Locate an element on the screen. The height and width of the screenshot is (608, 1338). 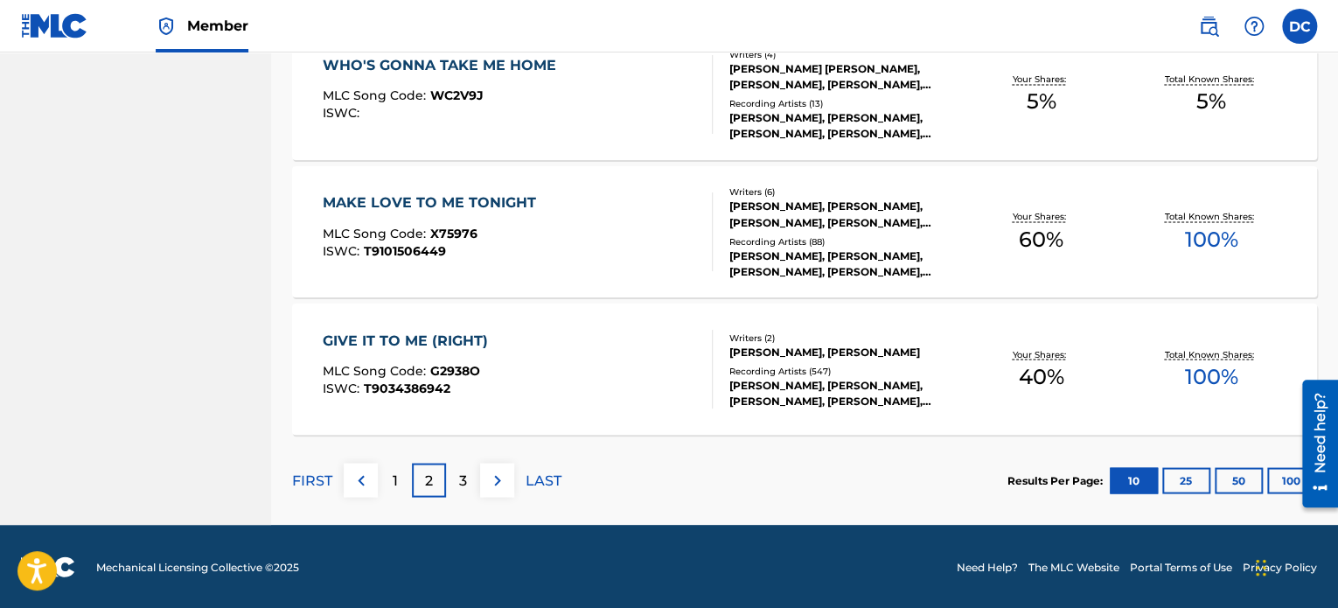
span: T9101506449 is located at coordinates (405, 250).